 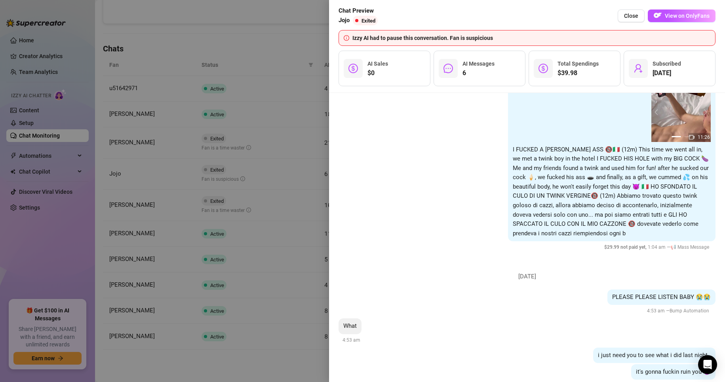 I want to click on span: i just need you to see what i did last night.., so click(x=654, y=355).